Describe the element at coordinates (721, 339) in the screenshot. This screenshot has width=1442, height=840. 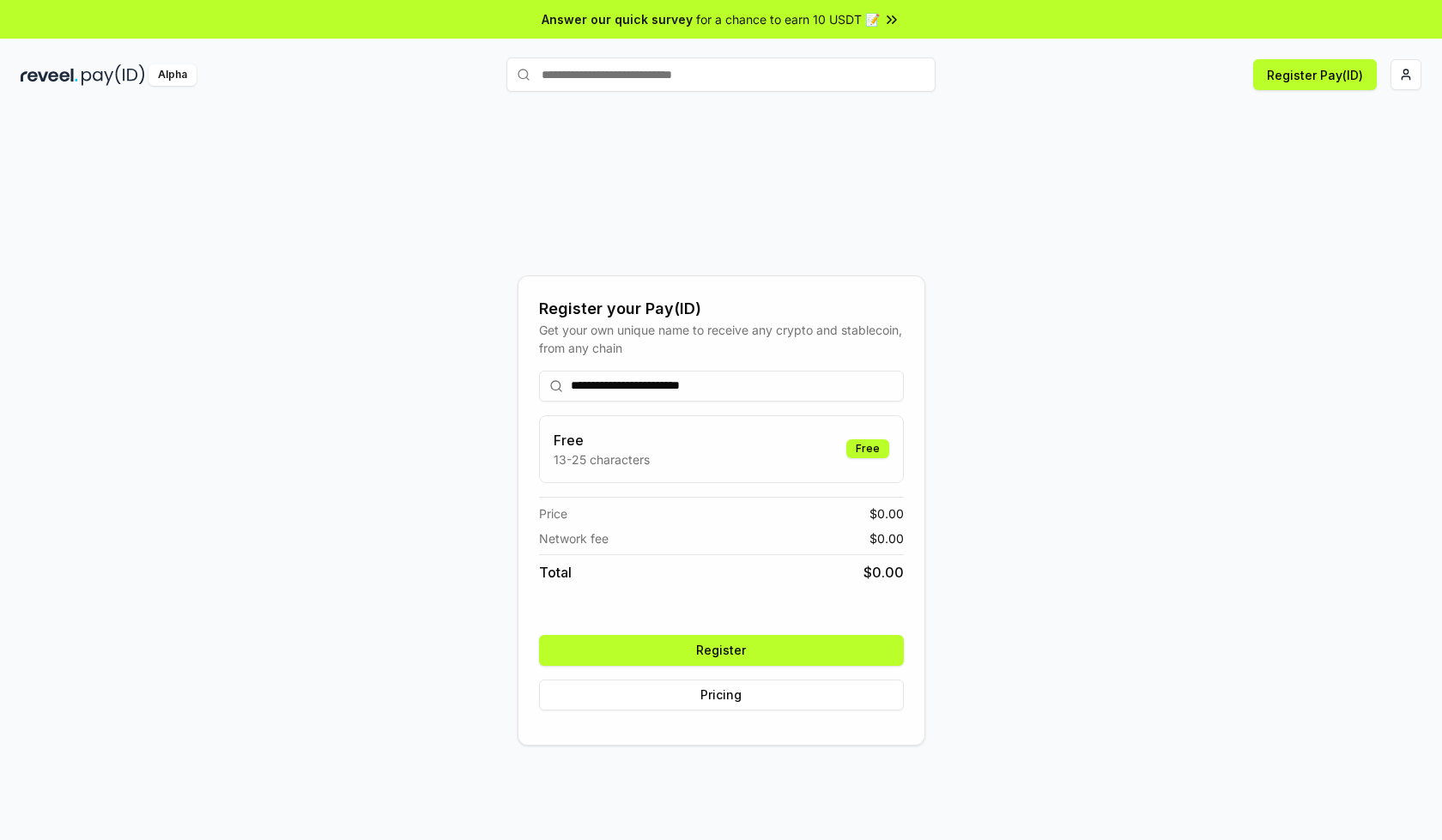
I see `div: Get your own unique name to receive any crypto and stablecoin, from any chain` at that location.